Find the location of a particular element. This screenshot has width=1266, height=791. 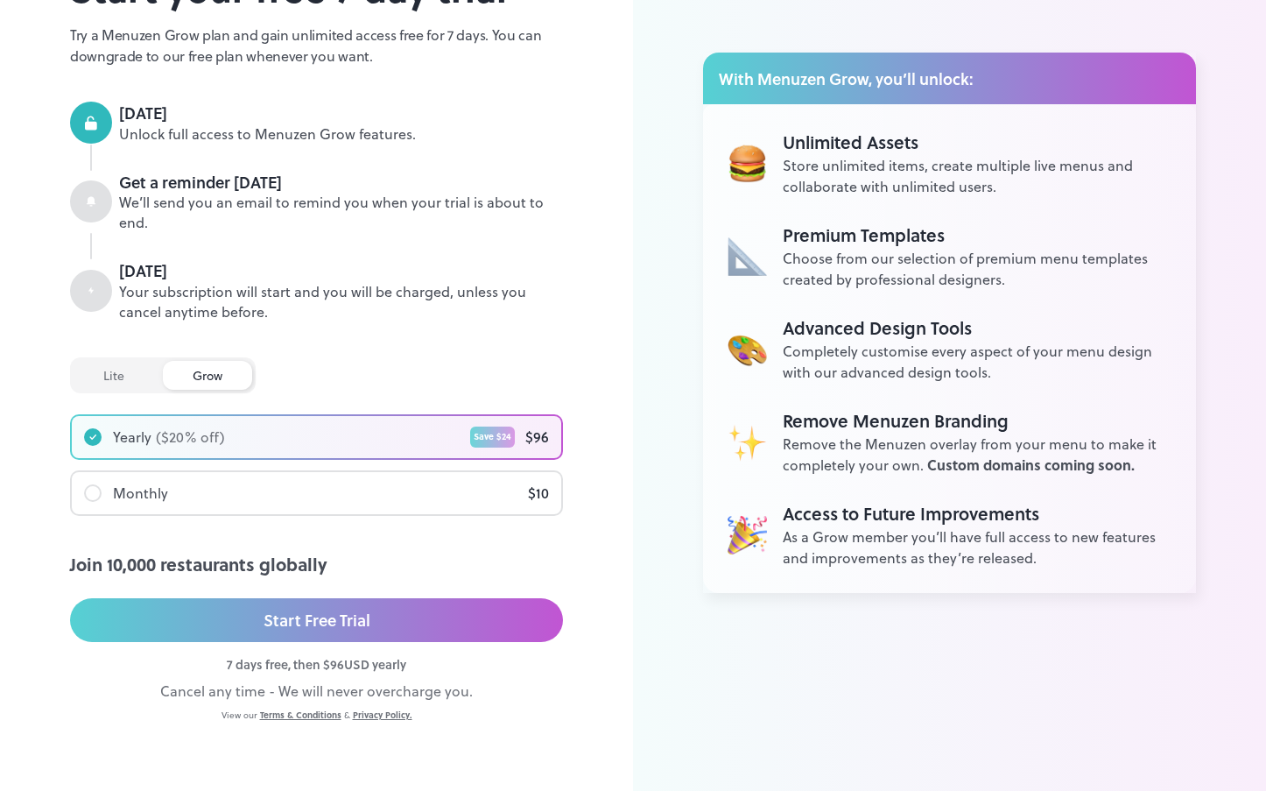

div: Yearly is located at coordinates (132, 437).